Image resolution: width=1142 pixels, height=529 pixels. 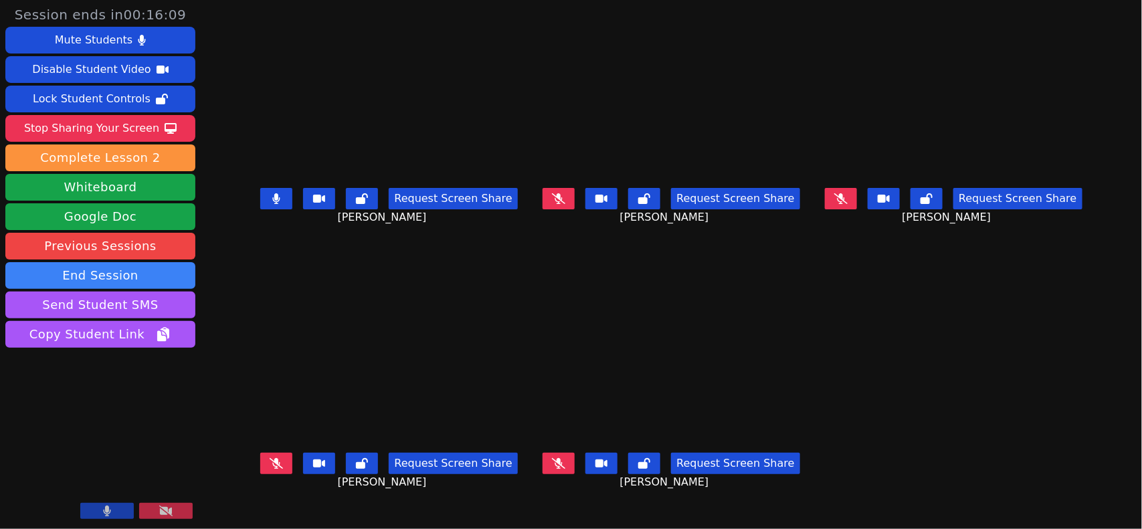 What do you see at coordinates (94, 40) in the screenshot?
I see `div: Mute Students` at bounding box center [94, 40].